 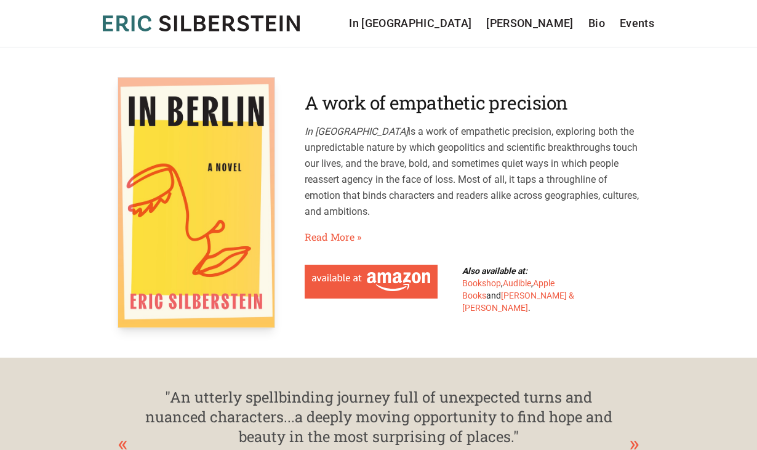 I want to click on p: is a work of empathetic precision, exploring both the unpredictable nature by which geopolitics a..., so click(x=472, y=172).